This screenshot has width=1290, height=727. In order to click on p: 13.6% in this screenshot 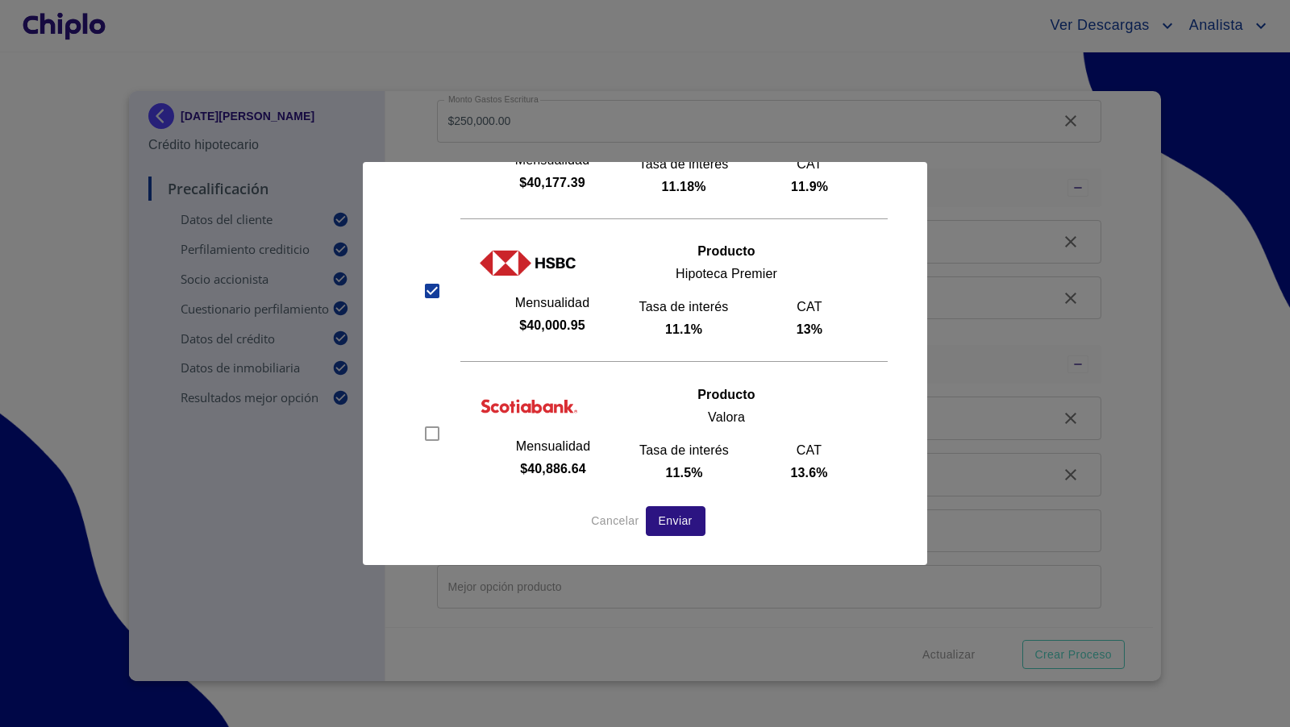, I will do `click(809, 473)`.